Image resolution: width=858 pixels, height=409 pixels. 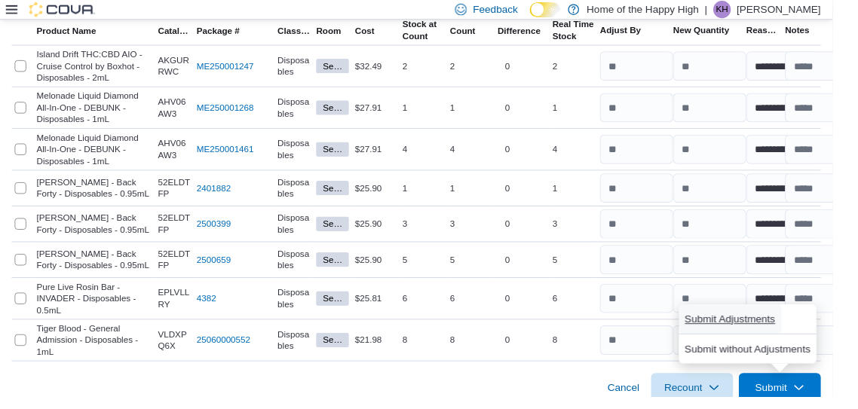 What do you see at coordinates (744, 10) in the screenshot?
I see `span: KH` at bounding box center [744, 10].